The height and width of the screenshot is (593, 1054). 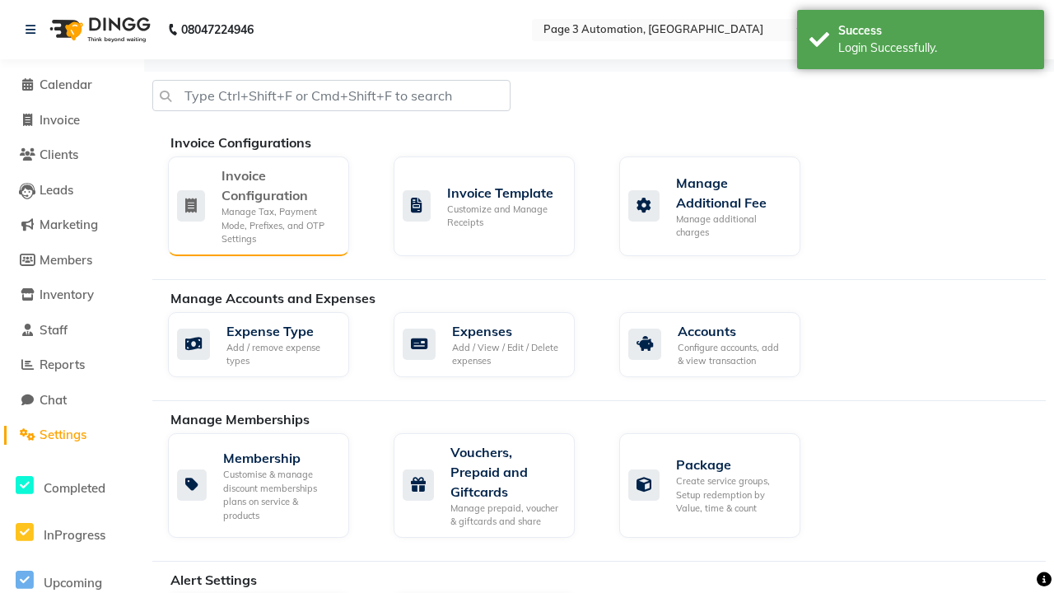 I want to click on a: Expense TypeAdd / remove expense types, so click(x=268, y=344).